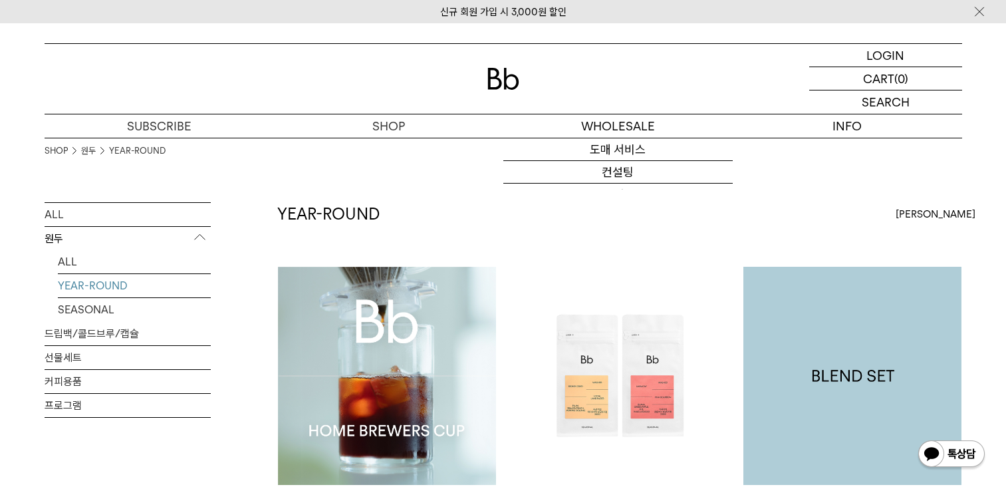 Image resolution: width=1006 pixels, height=491 pixels. Describe the element at coordinates (503, 12) in the screenshot. I see `a: 신규 회원 가입 시 3,000원 할인` at that location.